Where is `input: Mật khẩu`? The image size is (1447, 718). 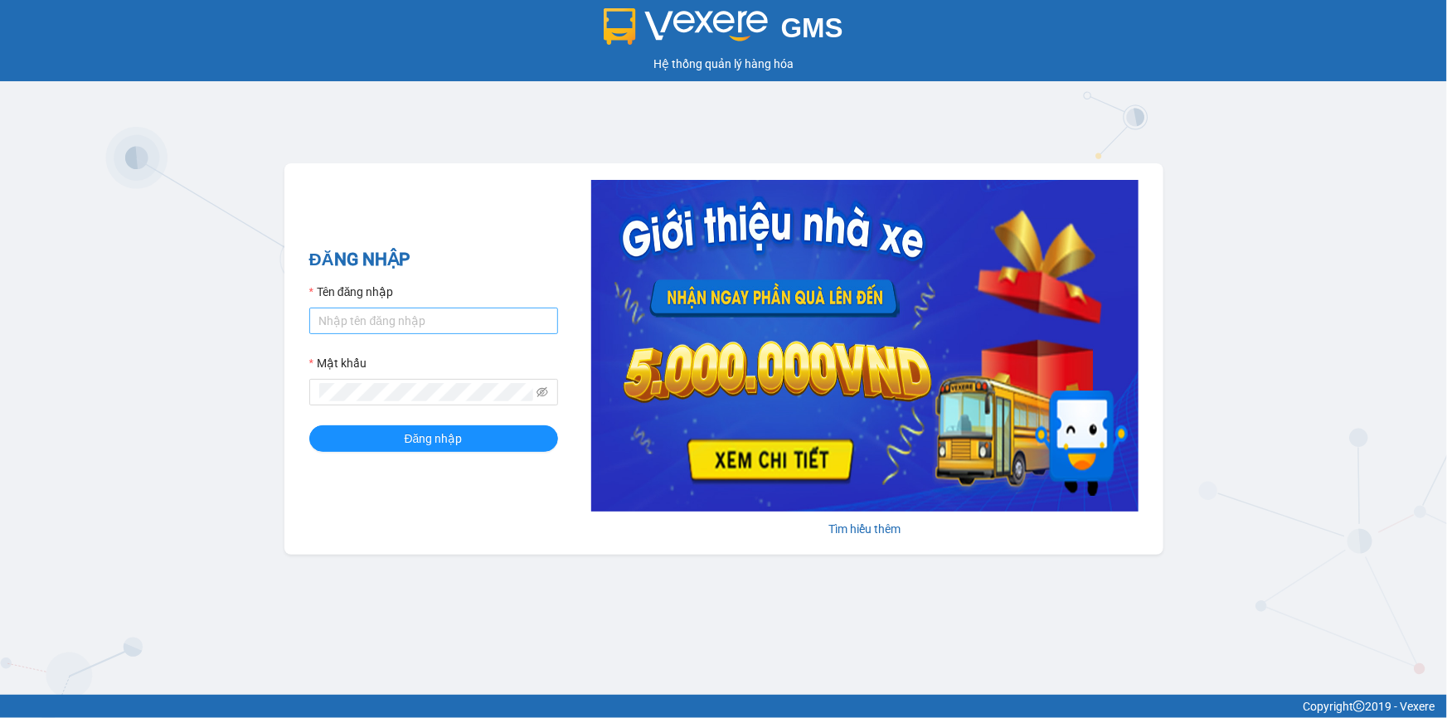 input: Mật khẩu is located at coordinates (426, 392).